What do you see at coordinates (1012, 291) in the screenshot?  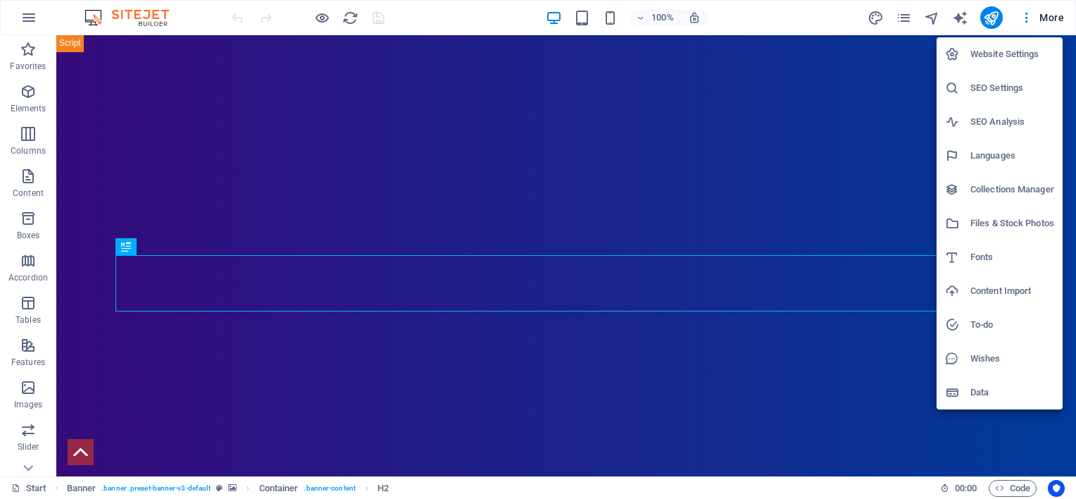 I see `h6: Content Import` at bounding box center [1012, 291].